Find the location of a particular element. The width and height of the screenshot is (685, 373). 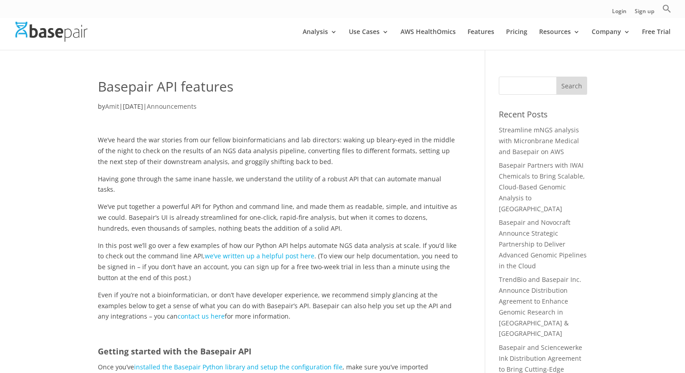

a: Pricing is located at coordinates (517, 39).